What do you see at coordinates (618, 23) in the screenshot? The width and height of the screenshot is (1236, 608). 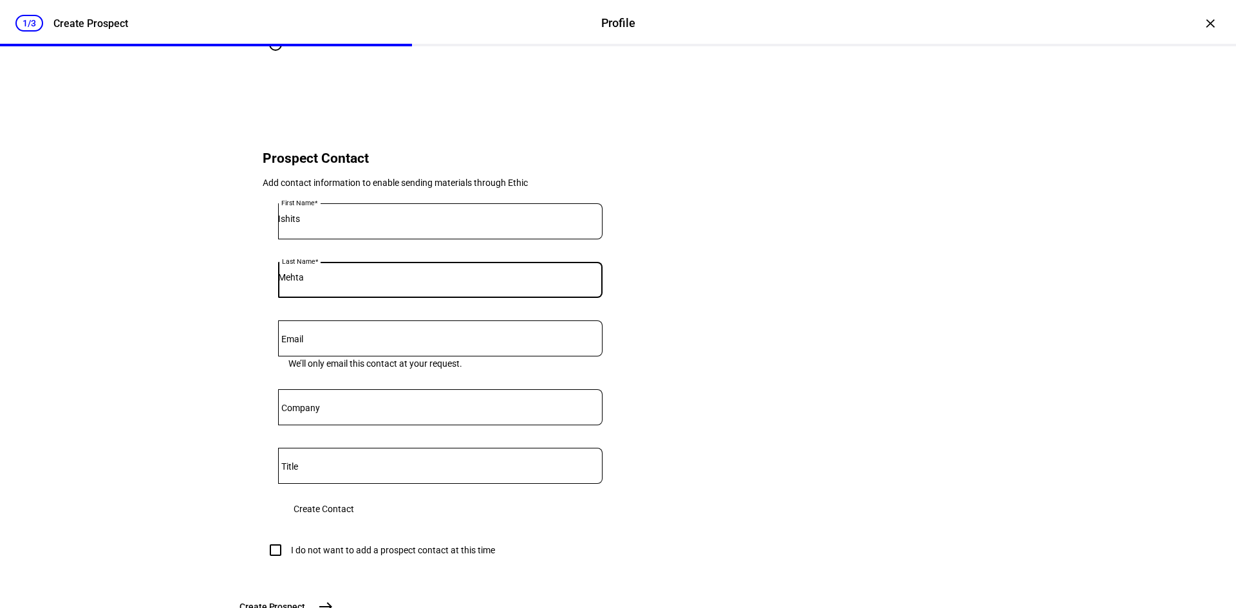 I see `div: Profile` at bounding box center [618, 23].